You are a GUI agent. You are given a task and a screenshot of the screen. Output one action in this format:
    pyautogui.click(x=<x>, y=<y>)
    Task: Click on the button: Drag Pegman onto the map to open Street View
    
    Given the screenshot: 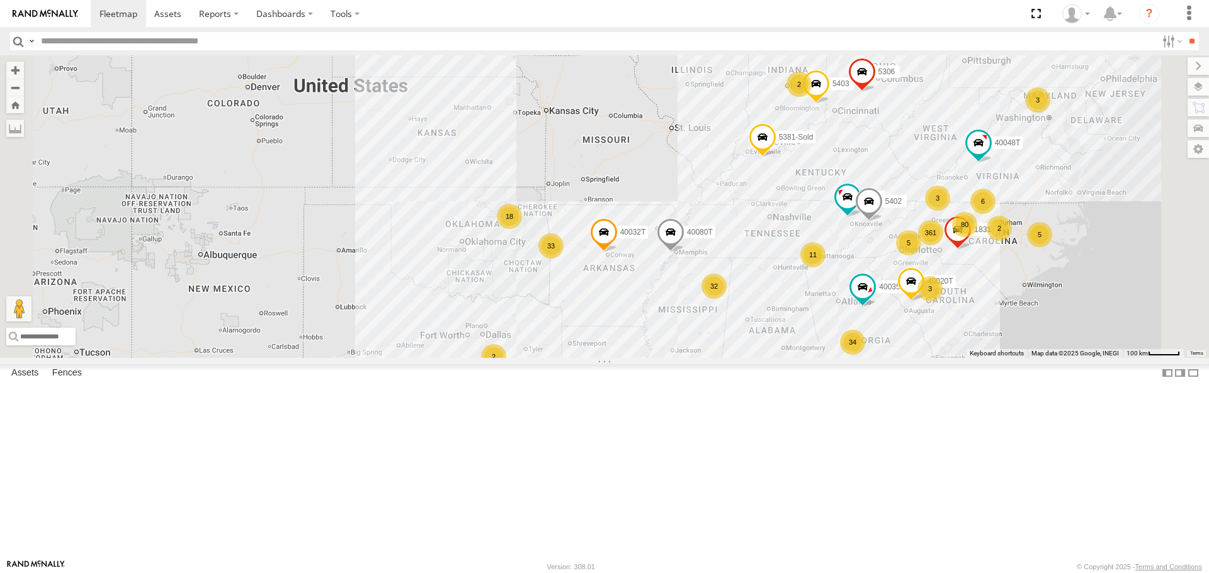 What is the action you would take?
    pyautogui.click(x=19, y=309)
    